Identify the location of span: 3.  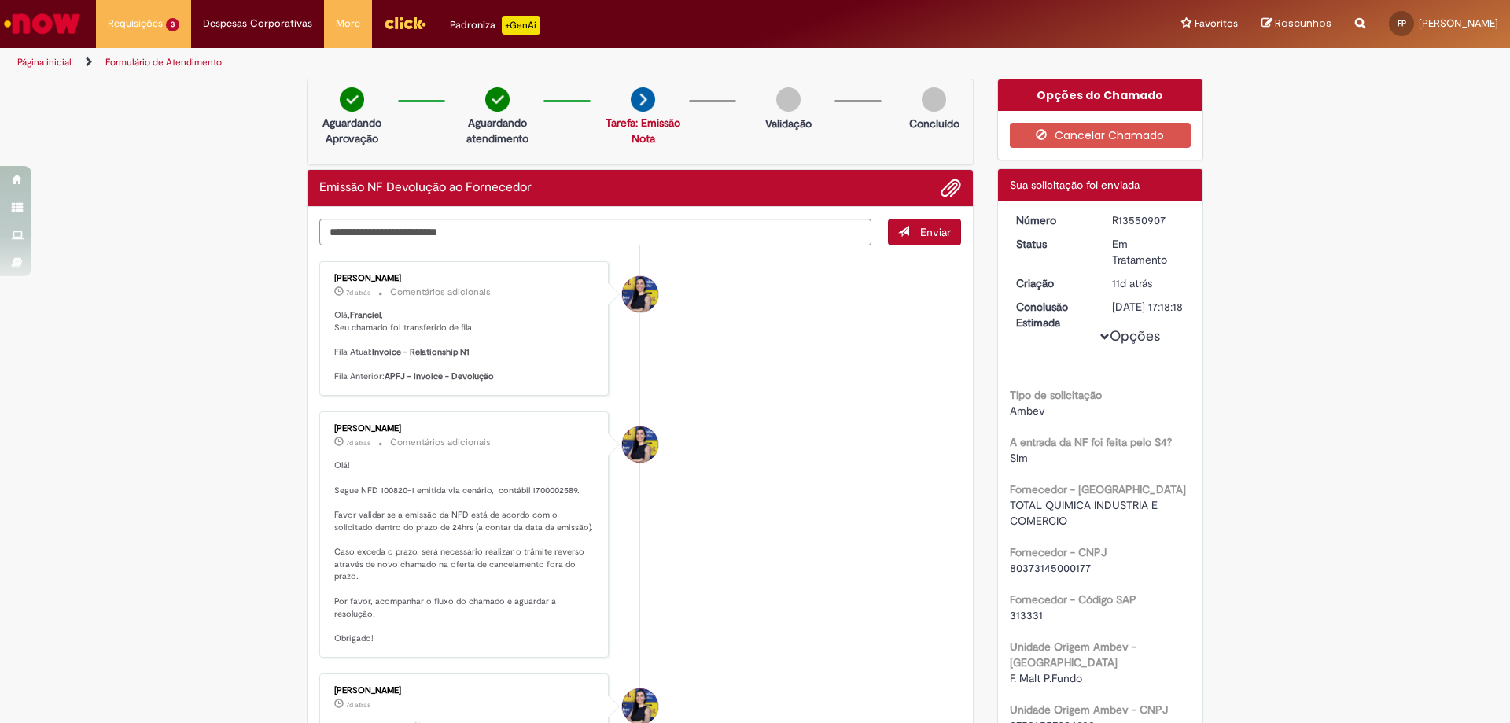
(172, 24).